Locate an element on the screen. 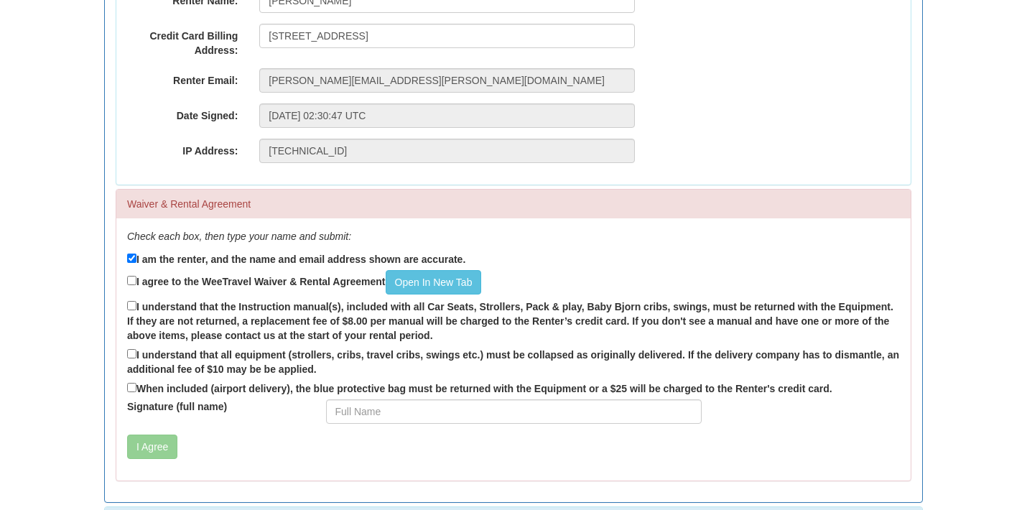  input: I understand that all equipment (strollers, cribs, travel cribs, swings etc.) must be collapsed a... is located at coordinates (131, 353).